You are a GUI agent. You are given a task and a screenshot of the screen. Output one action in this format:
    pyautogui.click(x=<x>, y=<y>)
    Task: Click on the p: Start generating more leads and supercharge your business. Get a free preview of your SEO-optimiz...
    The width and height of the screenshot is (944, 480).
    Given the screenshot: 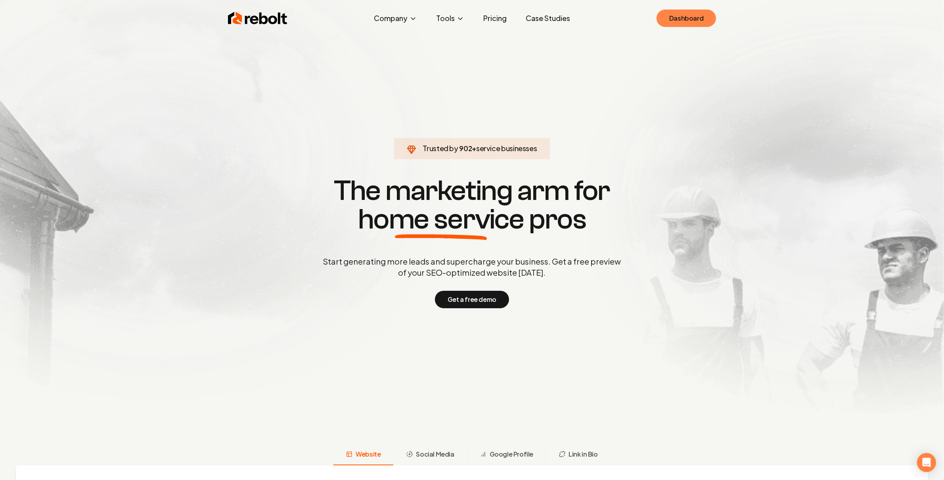 What is the action you would take?
    pyautogui.click(x=472, y=267)
    